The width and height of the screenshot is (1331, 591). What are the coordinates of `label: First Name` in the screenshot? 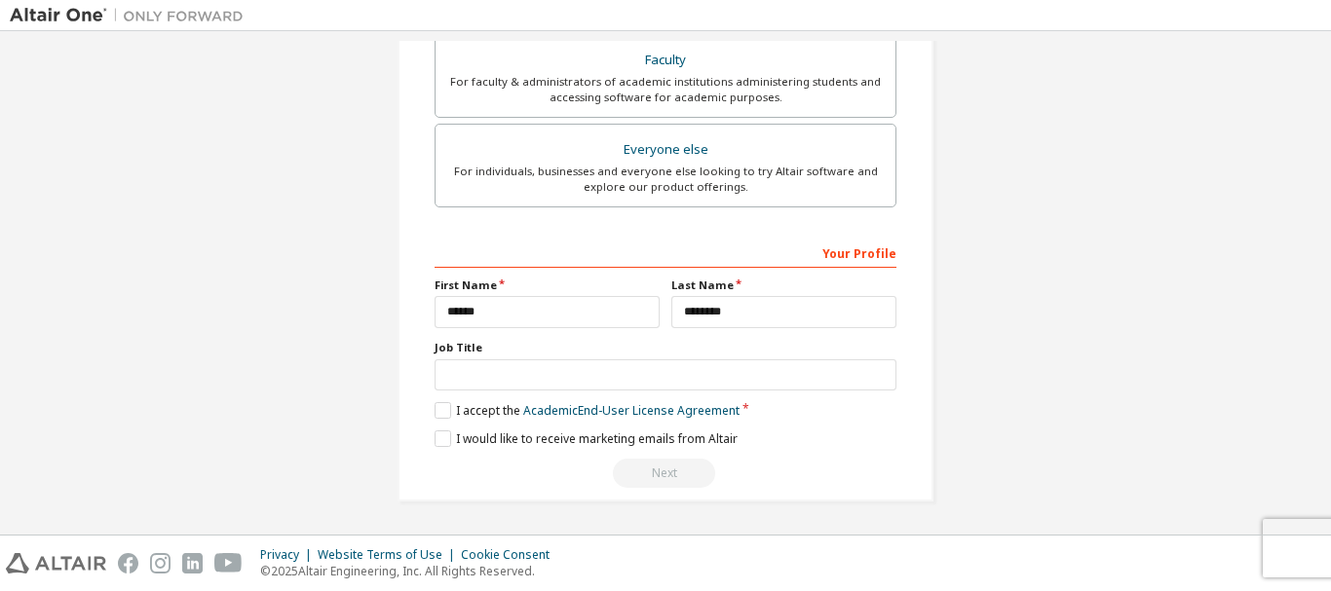 It's located at (546, 285).